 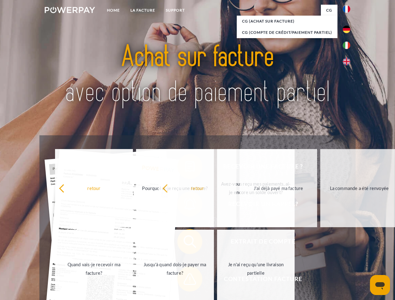 I want to click on a: Support, so click(x=175, y=10).